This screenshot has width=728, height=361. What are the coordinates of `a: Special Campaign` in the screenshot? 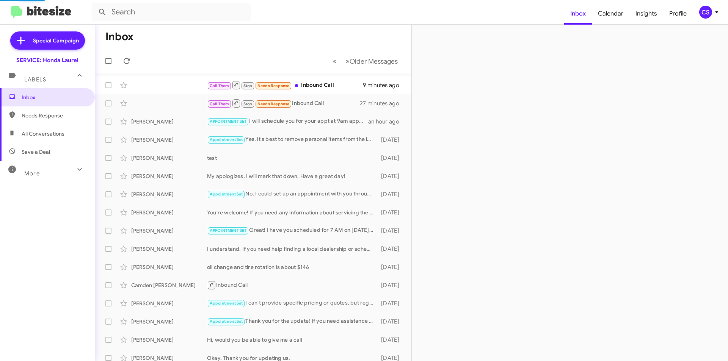 It's located at (47, 41).